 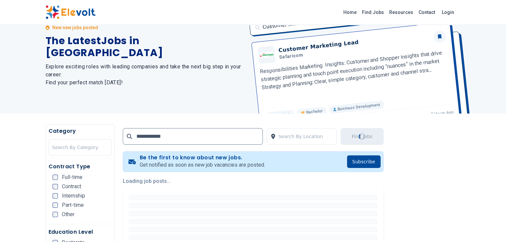 What do you see at coordinates (202, 158) in the screenshot?
I see `h4: Be the first to know about new jobs.` at bounding box center [202, 158].